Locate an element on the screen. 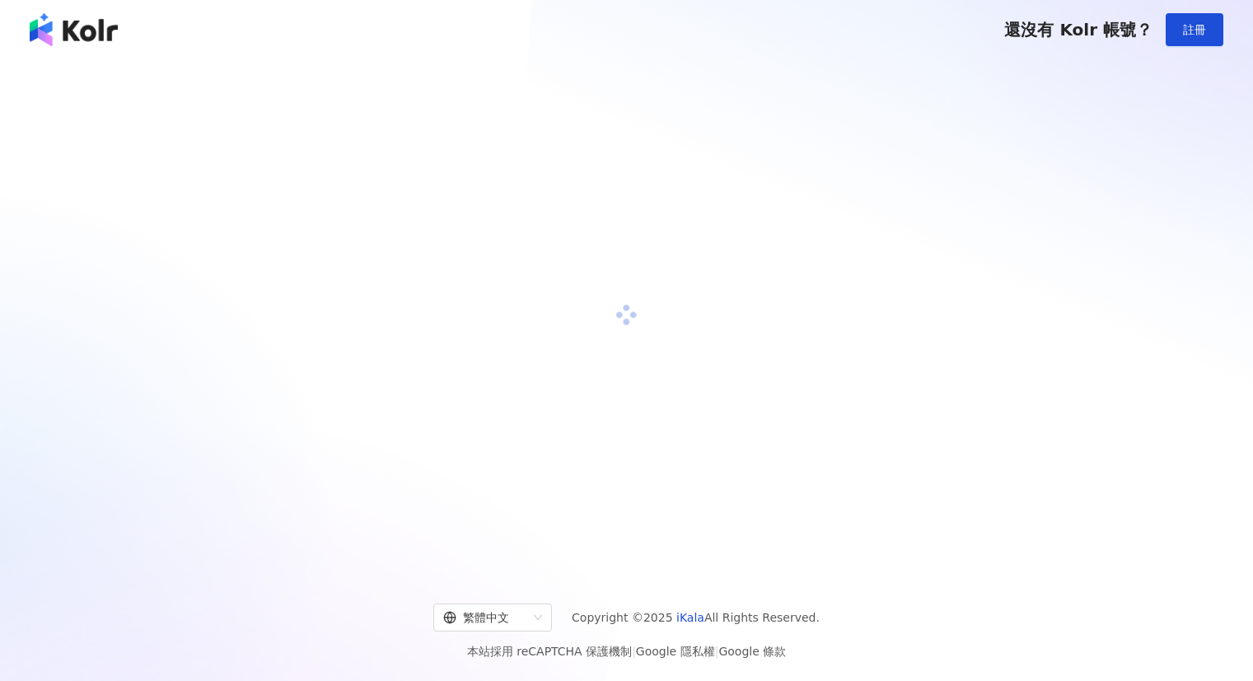  img: logo is located at coordinates (73, 30).